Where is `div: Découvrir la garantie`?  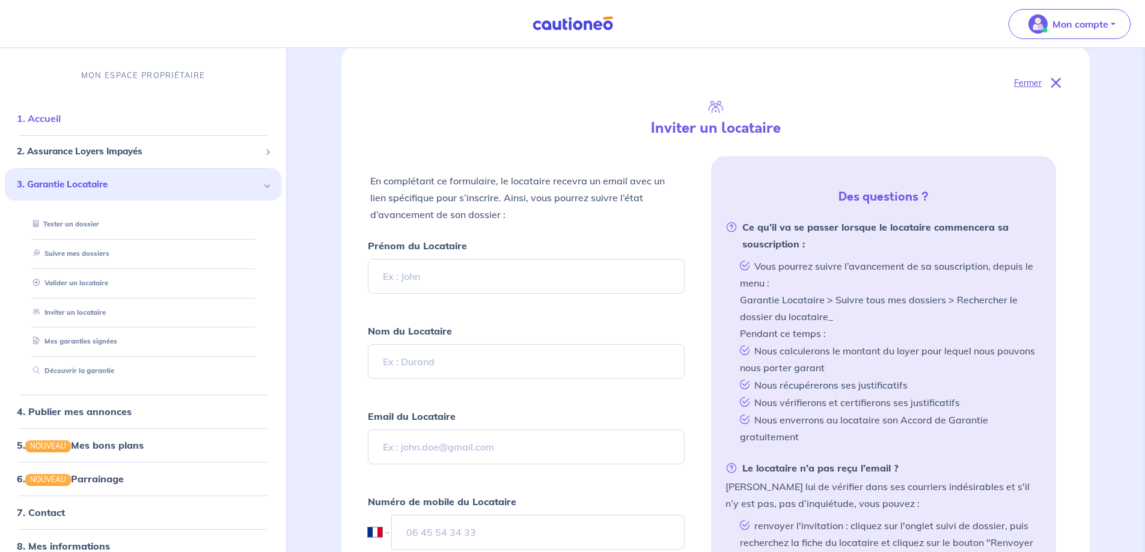
div: Découvrir la garantie is located at coordinates (143, 371).